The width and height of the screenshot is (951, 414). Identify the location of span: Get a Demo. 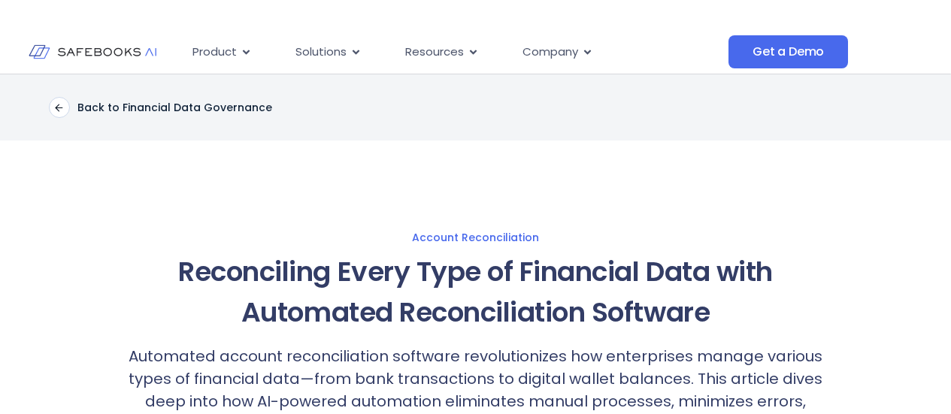
(788, 52).